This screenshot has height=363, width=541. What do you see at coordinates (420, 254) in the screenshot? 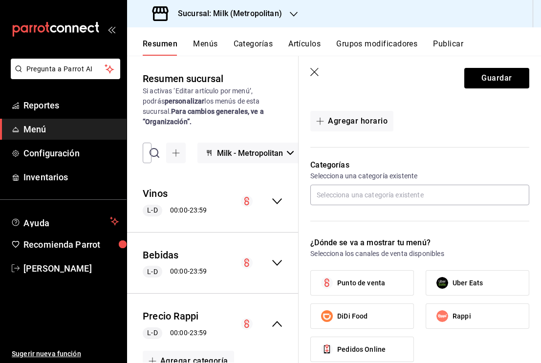
I see `p: Selecciona los canales de venta disponibles` at bounding box center [420, 254].